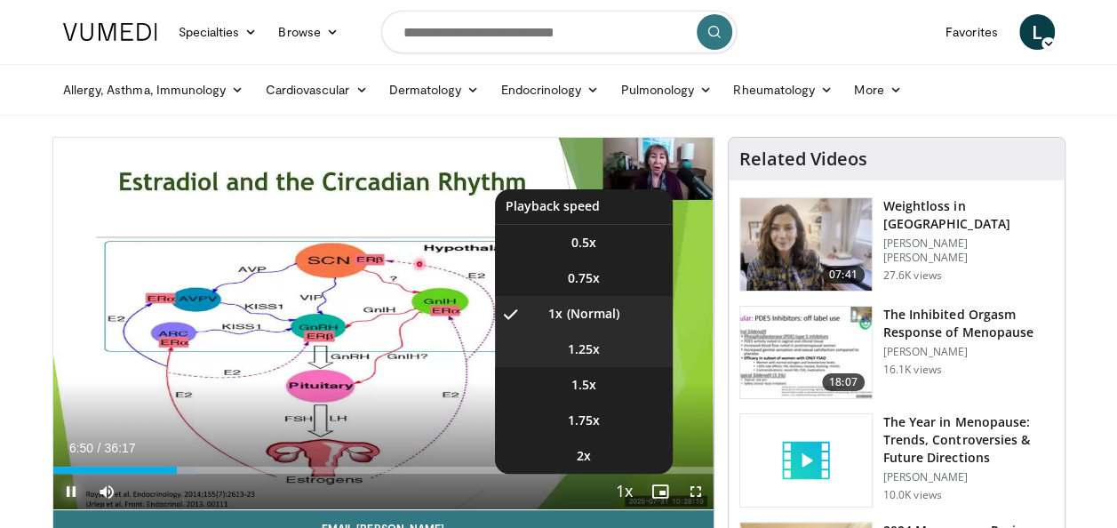 The width and height of the screenshot is (1117, 528). I want to click on a: Browse, so click(308, 32).